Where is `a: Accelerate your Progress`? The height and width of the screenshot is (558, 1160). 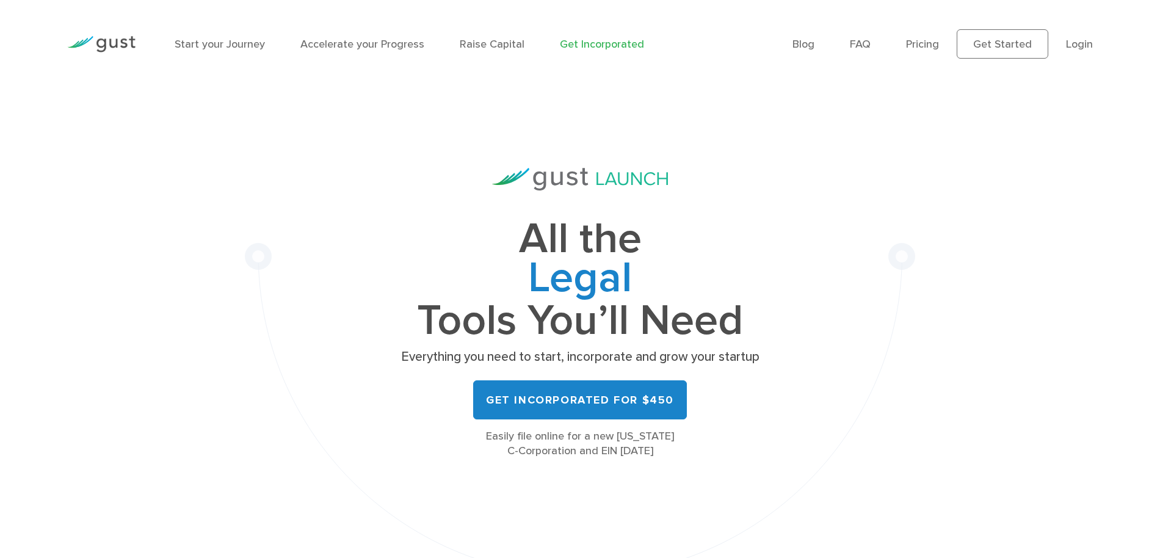
a: Accelerate your Progress is located at coordinates (362, 44).